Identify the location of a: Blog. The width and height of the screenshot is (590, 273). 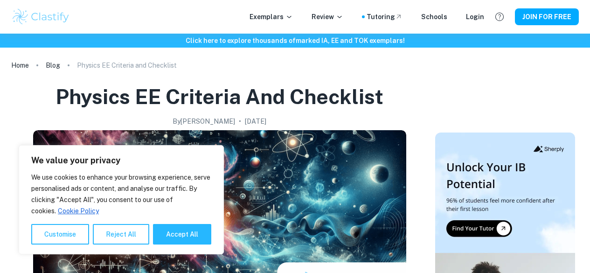
(53, 65).